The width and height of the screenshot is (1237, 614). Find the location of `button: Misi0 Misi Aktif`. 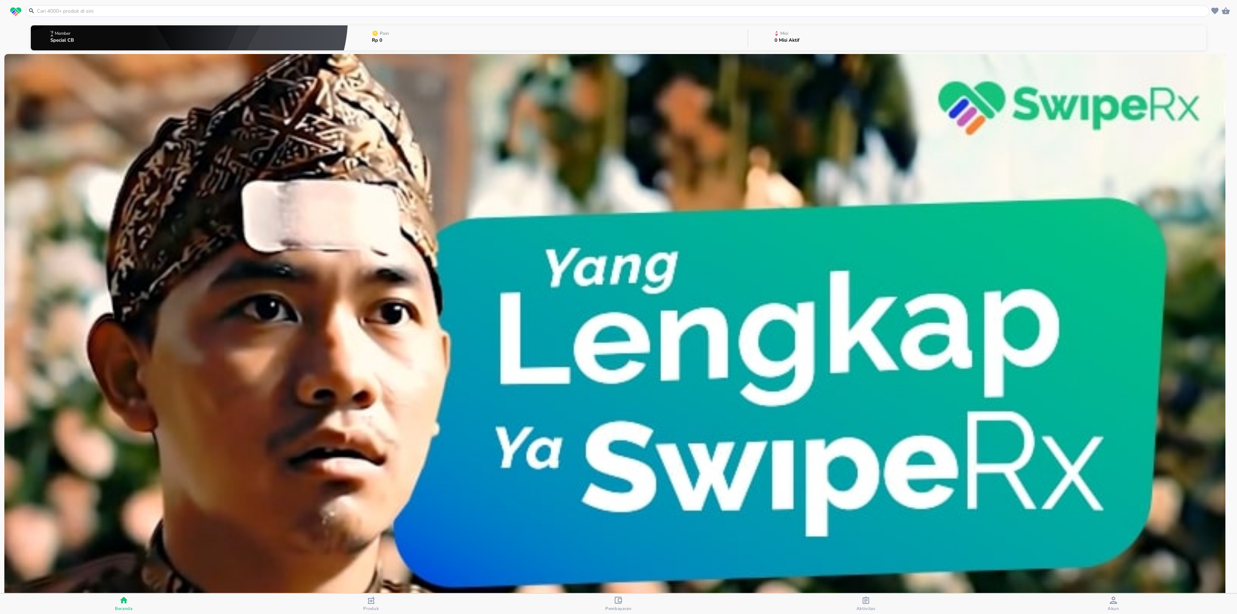

button: Misi0 Misi Aktif is located at coordinates (977, 38).